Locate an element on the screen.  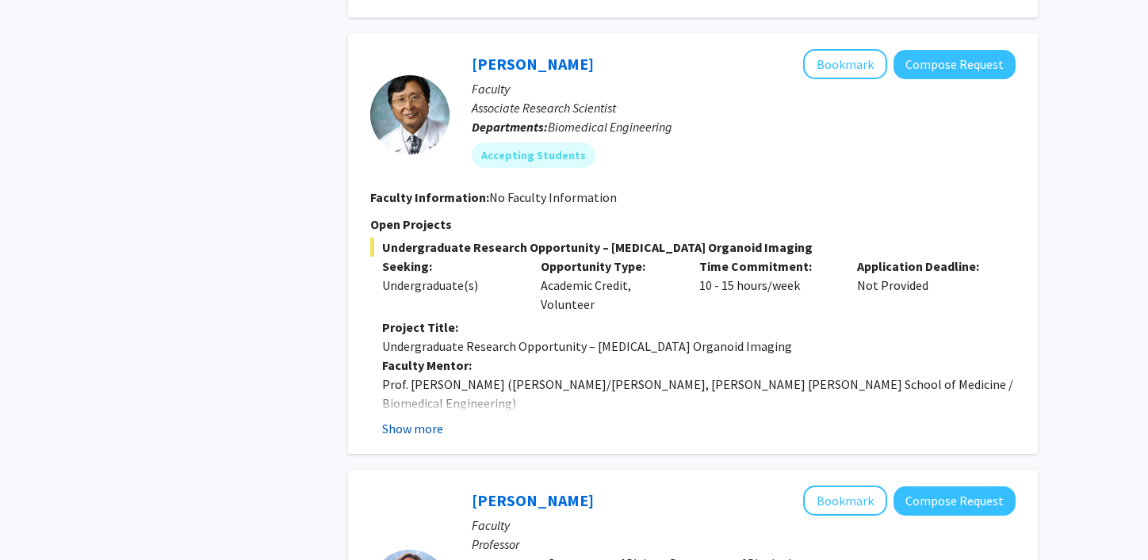
button: Add Boyoung Cha to Bookmarks is located at coordinates (845, 64).